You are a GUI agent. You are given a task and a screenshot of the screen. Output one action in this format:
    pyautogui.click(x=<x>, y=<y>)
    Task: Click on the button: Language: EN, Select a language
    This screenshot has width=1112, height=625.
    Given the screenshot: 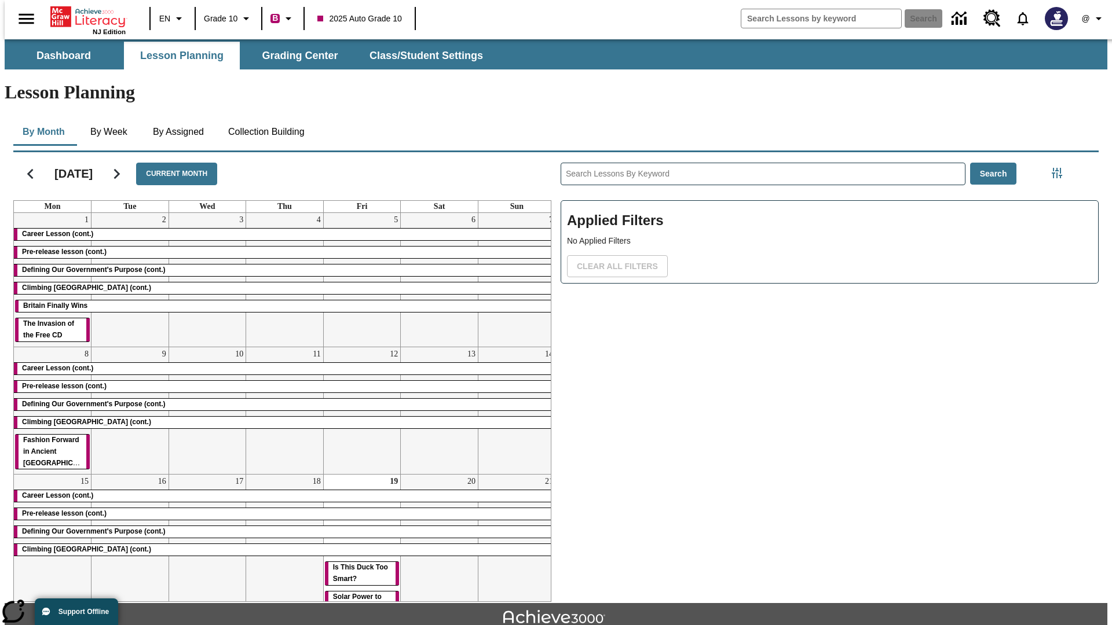 What is the action you would take?
    pyautogui.click(x=173, y=19)
    